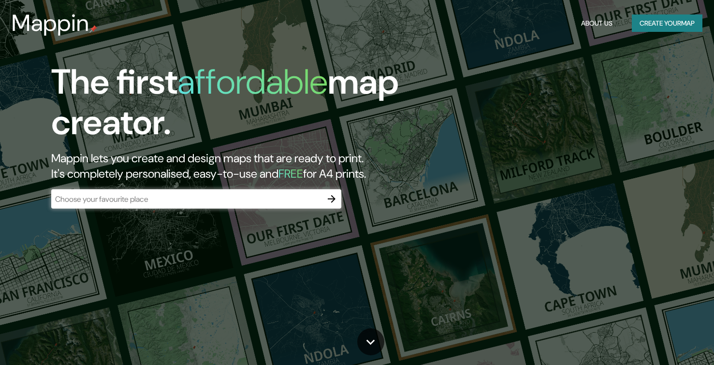 The height and width of the screenshot is (365, 714). I want to click on button: About Us, so click(597, 23).